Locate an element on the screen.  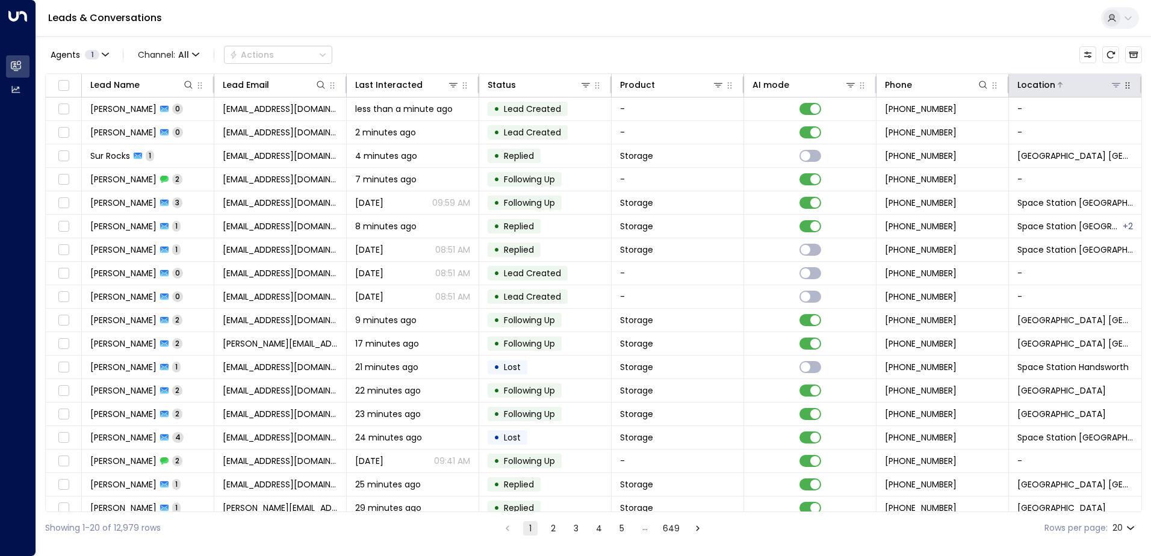
span: Lost is located at coordinates (512, 438).